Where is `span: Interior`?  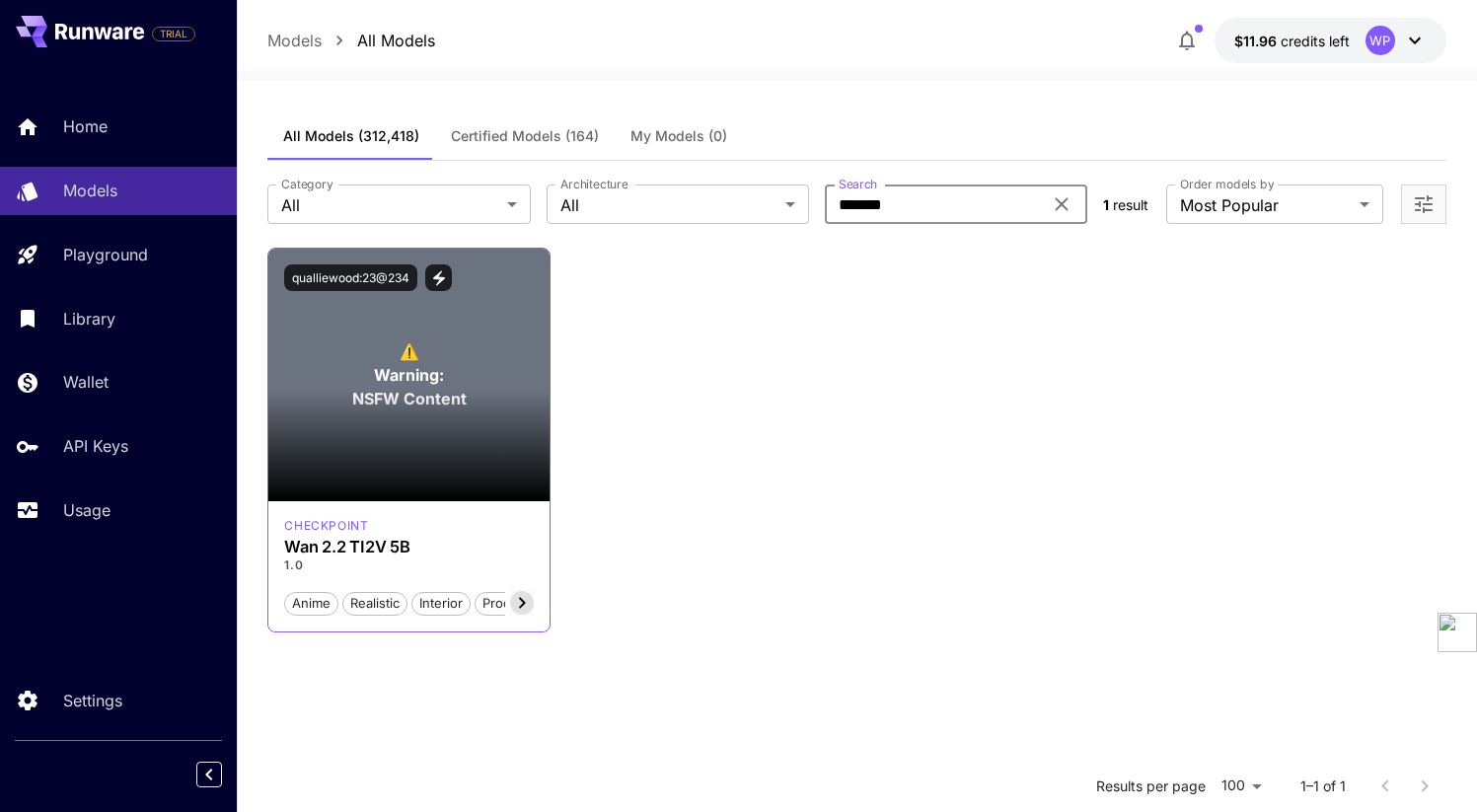 span: Interior is located at coordinates (441, 604).